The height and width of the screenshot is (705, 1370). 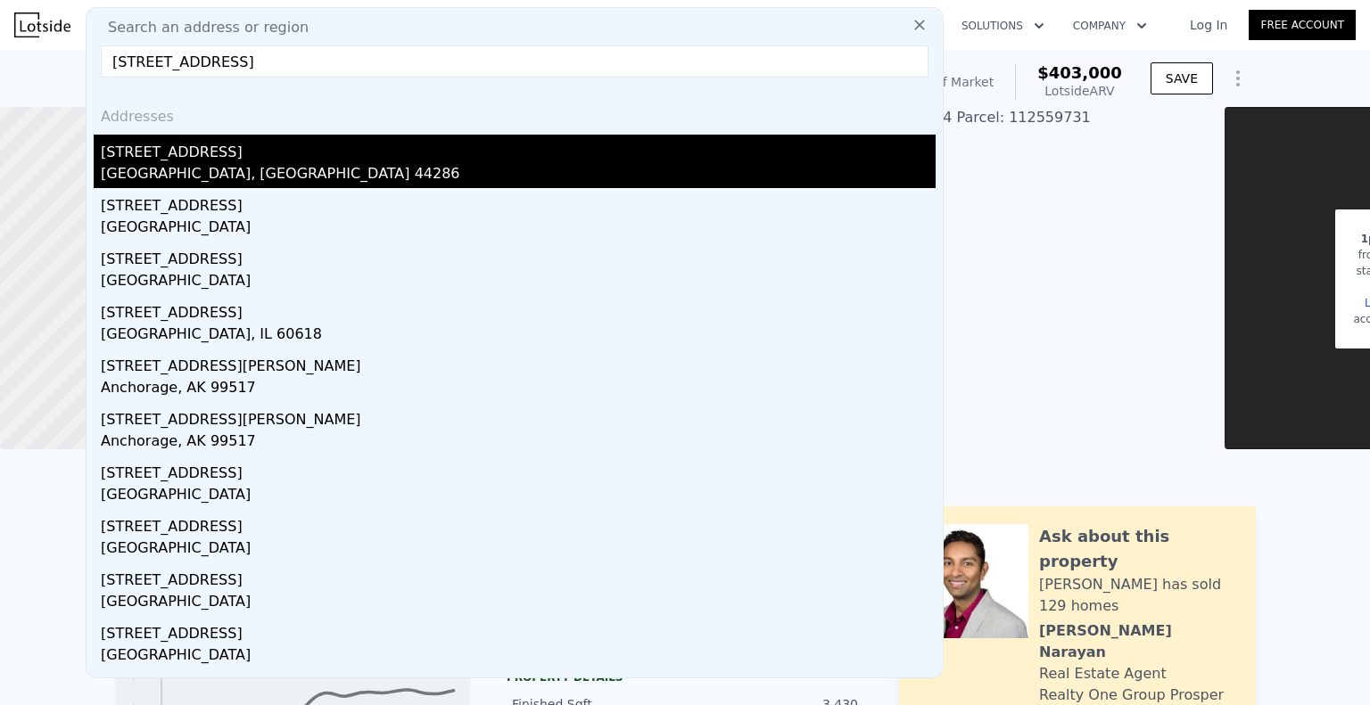 I want to click on tspan: $237, so click(x=143, y=675).